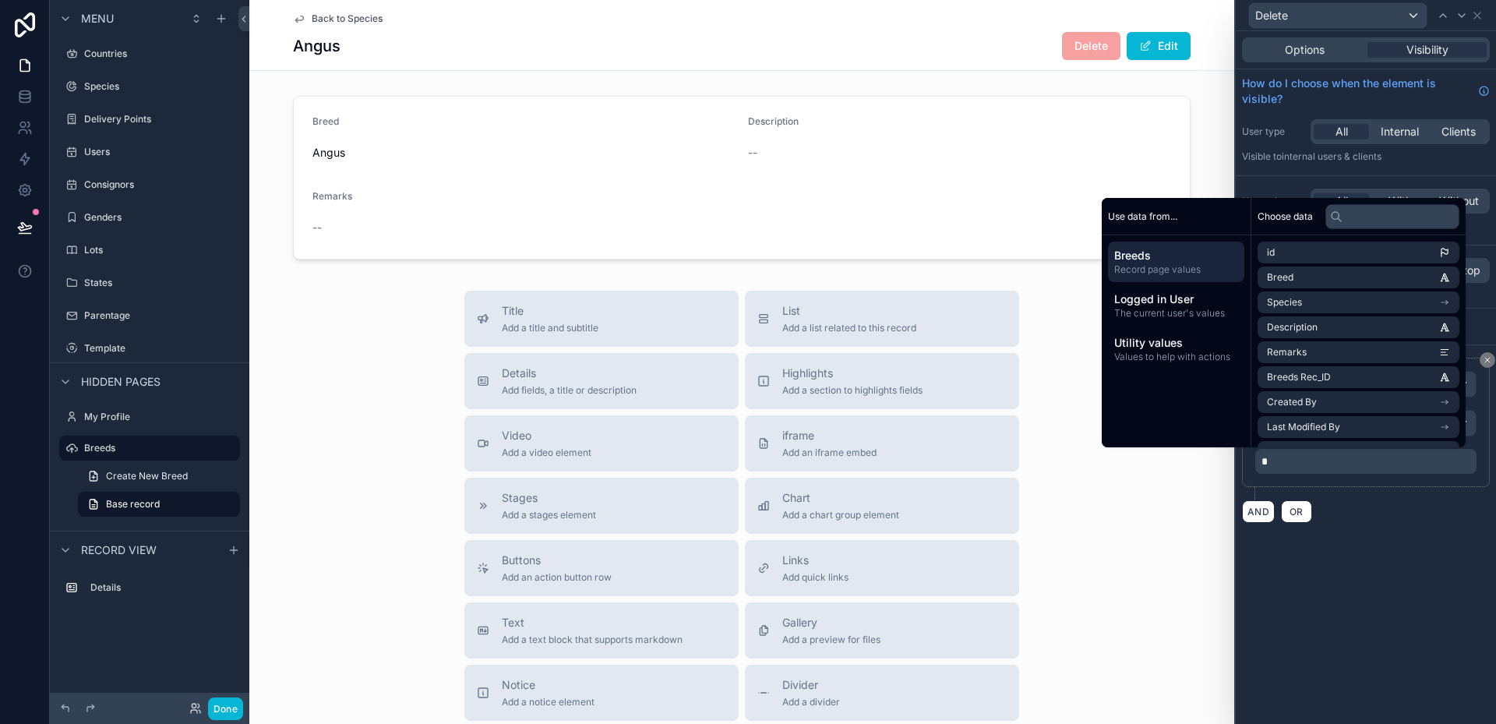 The width and height of the screenshot is (1496, 724). What do you see at coordinates (150, 152) in the screenshot?
I see `a: Users` at bounding box center [150, 152].